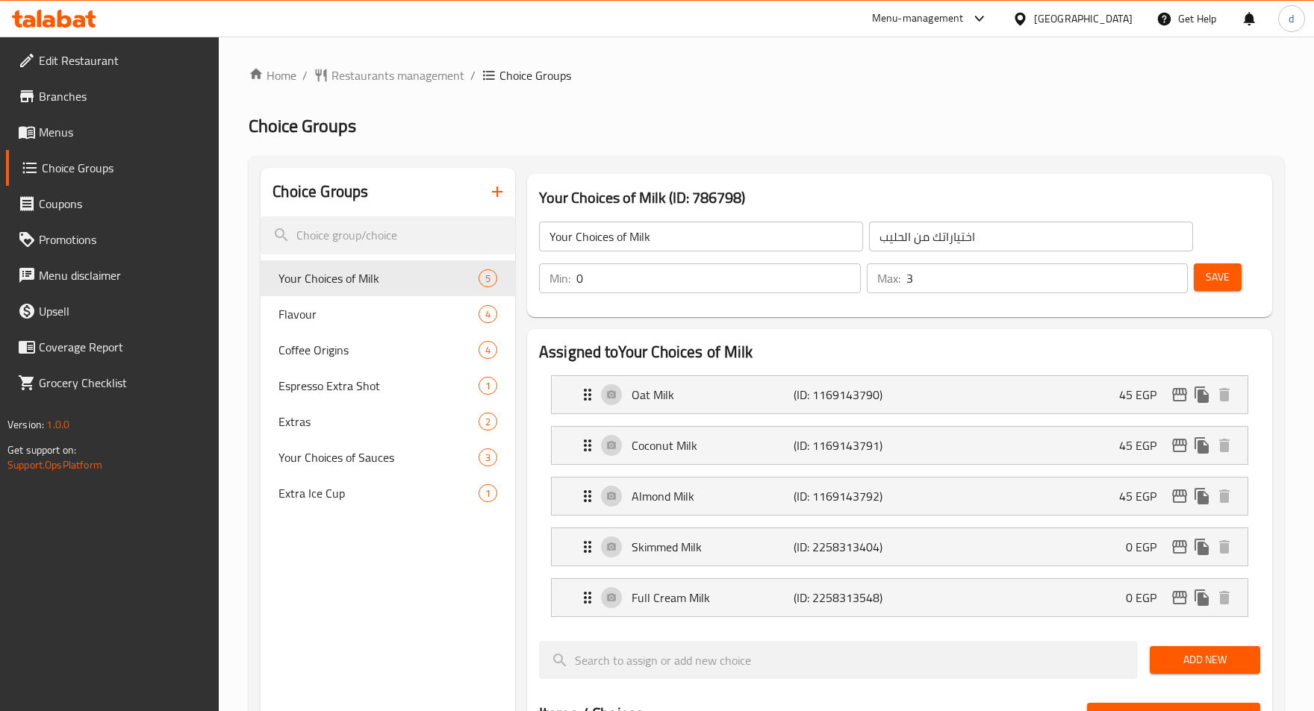  Describe the element at coordinates (25, 425) in the screenshot. I see `span: Version:` at that location.